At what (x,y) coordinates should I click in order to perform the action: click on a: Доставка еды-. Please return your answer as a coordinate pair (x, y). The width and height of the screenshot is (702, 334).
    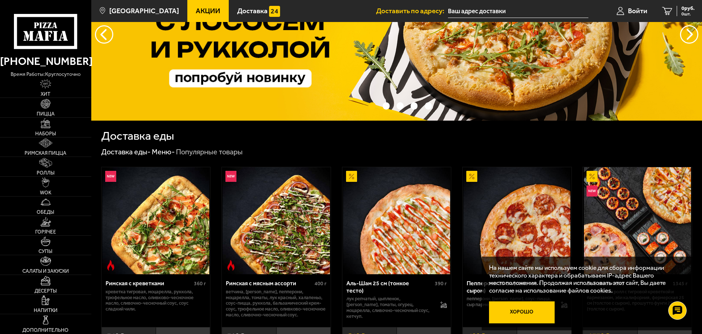
    Looking at the image, I should click on (126, 152).